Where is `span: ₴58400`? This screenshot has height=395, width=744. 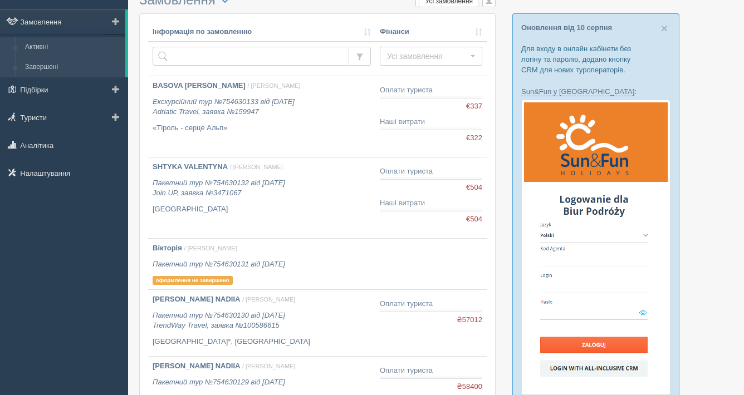
span: ₴58400 is located at coordinates (469, 387).